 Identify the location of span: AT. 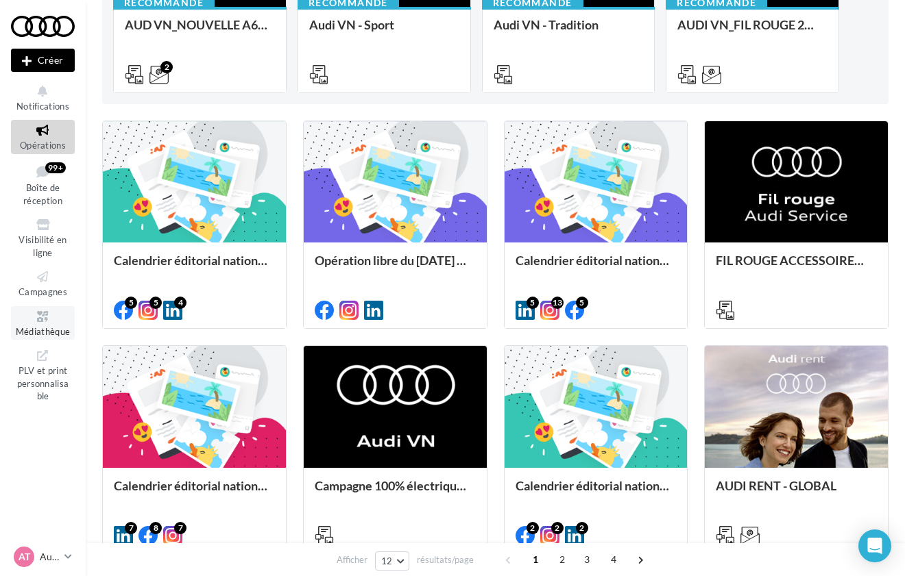
(24, 557).